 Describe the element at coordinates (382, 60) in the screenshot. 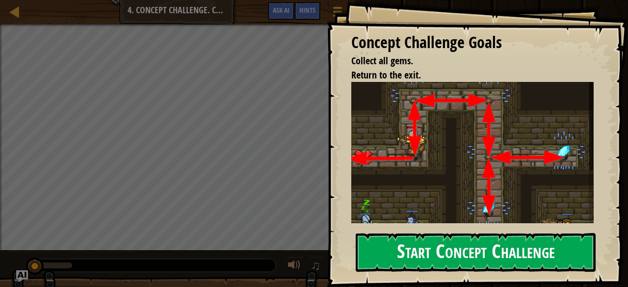

I see `span: Collect all gems.` at that location.